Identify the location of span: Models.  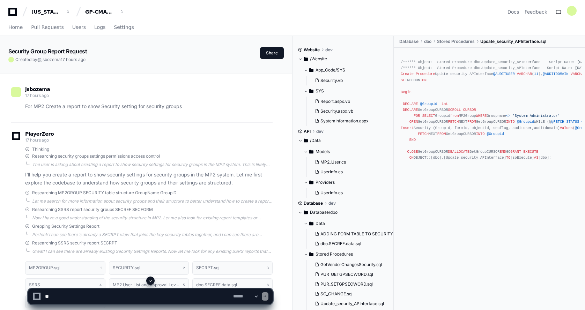
(323, 152).